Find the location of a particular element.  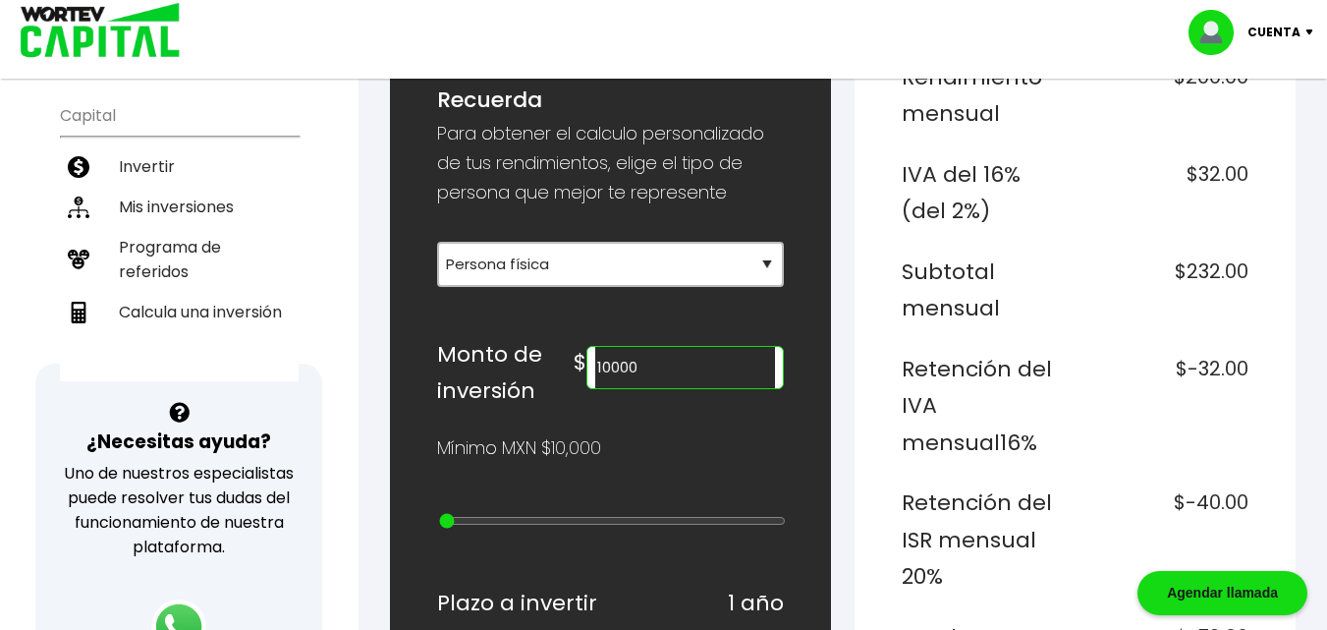

img: invertir-icon.b3b967d7.svg is located at coordinates (79, 167).